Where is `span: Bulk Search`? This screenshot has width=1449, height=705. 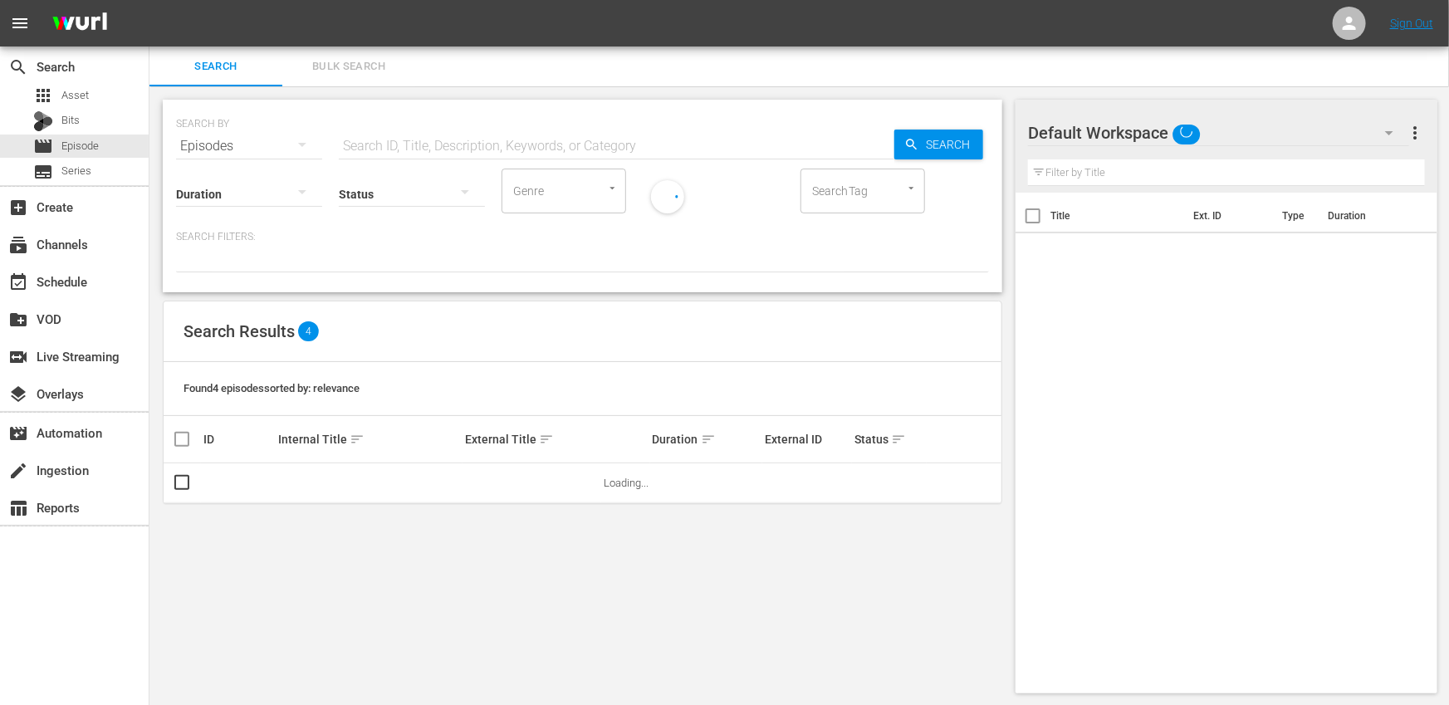
span: Bulk Search is located at coordinates (349, 66).